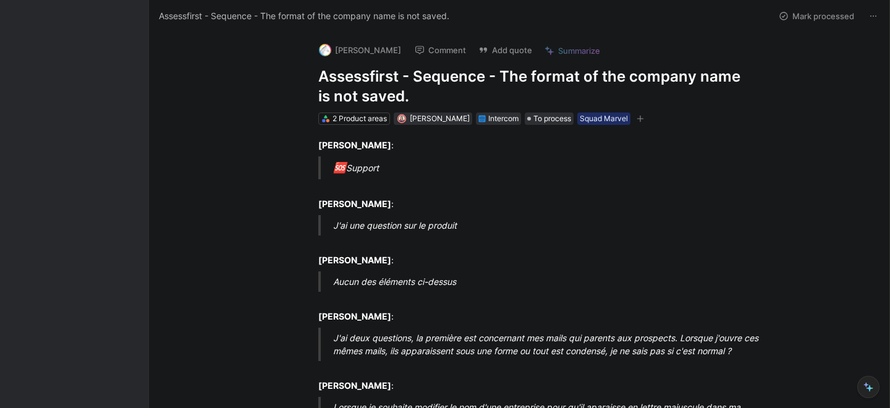 The width and height of the screenshot is (890, 408). I want to click on h1: Assessfirst - Sequence - The format of the company name is not saved., so click(532, 86).